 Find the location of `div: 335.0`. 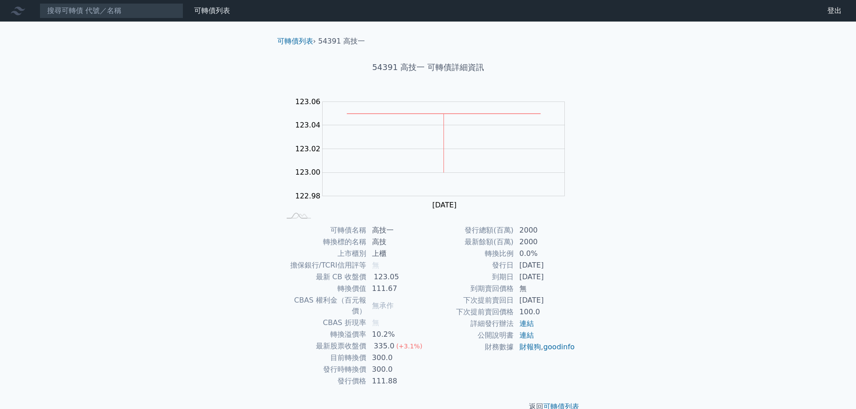

div: 335.0 is located at coordinates (384, 346).